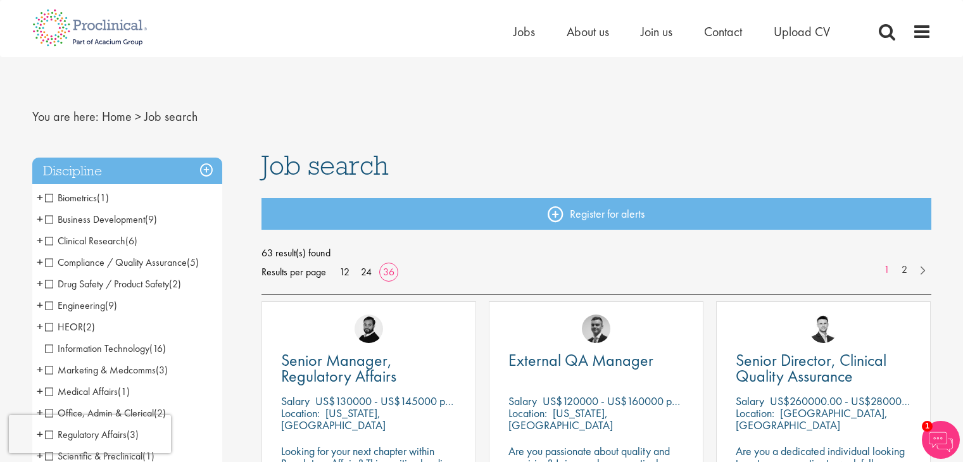 This screenshot has width=963, height=462. I want to click on span: Join us, so click(656, 32).